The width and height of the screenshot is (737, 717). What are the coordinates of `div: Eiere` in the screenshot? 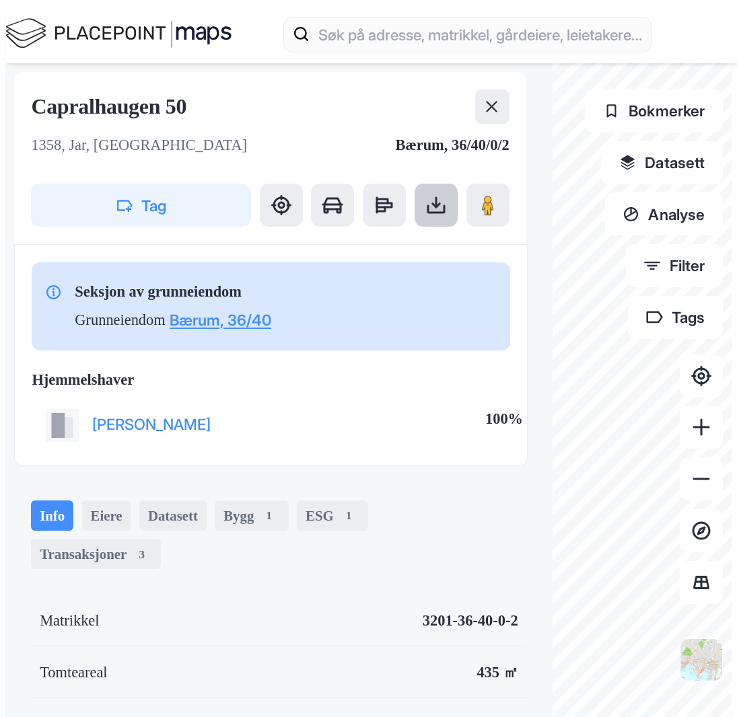 It's located at (106, 515).